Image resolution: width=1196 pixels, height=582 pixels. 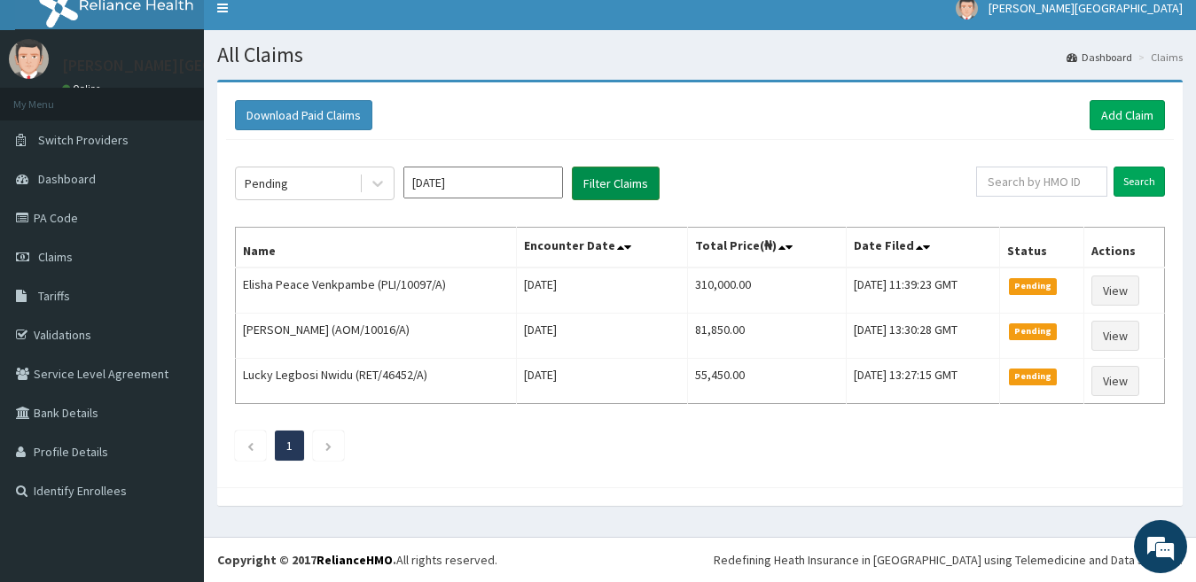 What do you see at coordinates (699, 55) in the screenshot?
I see `h1: All Claims` at bounding box center [699, 55].